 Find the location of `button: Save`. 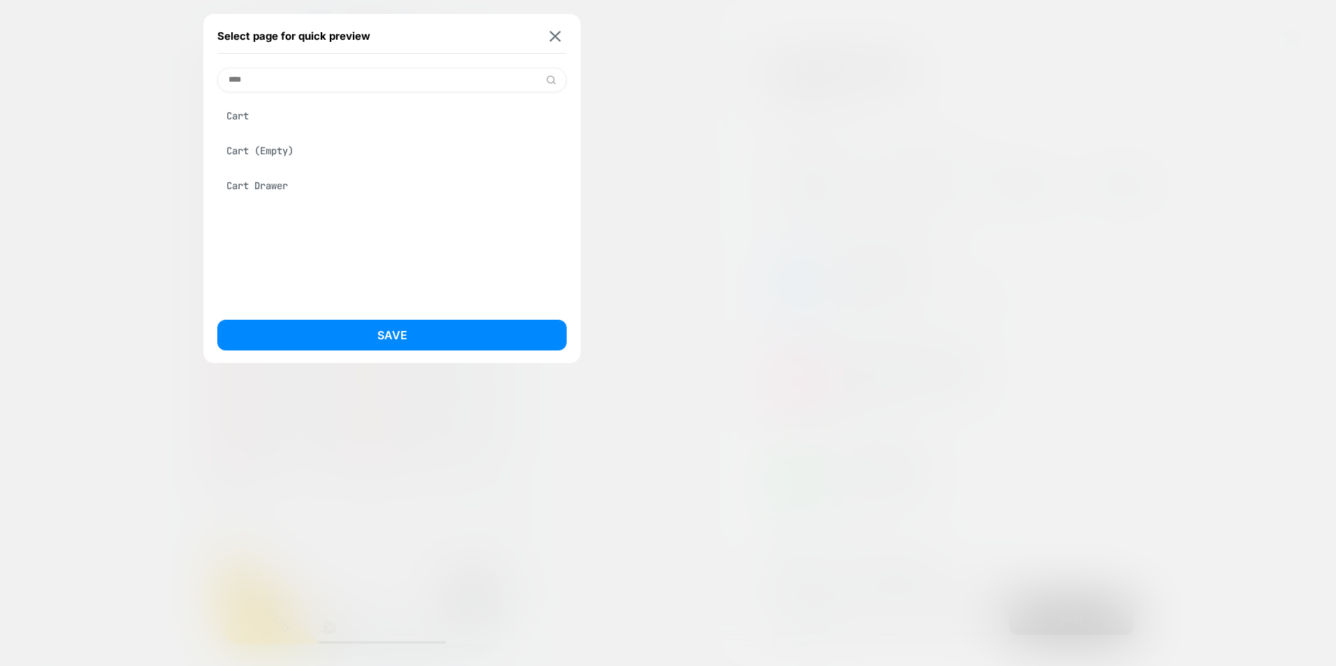

button: Save is located at coordinates (392, 335).